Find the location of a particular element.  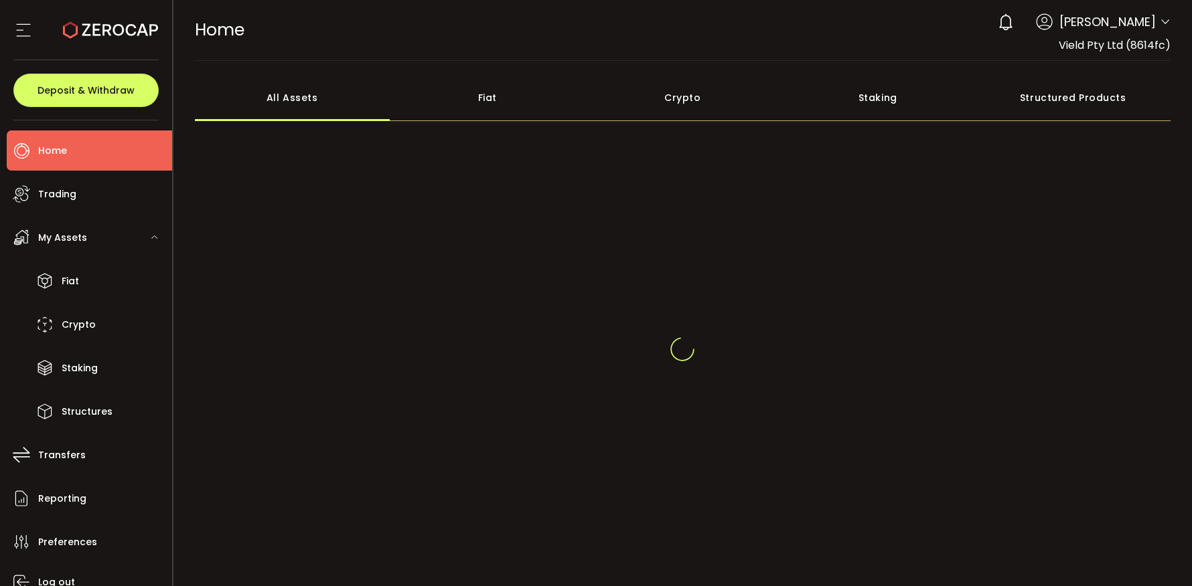

span: Crypto is located at coordinates (78, 325).